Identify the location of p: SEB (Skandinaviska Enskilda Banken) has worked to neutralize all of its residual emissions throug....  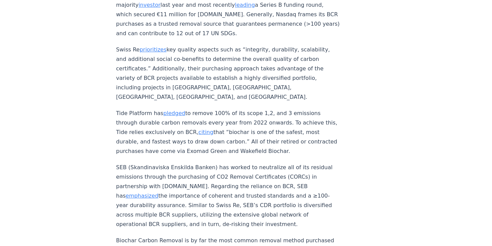
(228, 196).